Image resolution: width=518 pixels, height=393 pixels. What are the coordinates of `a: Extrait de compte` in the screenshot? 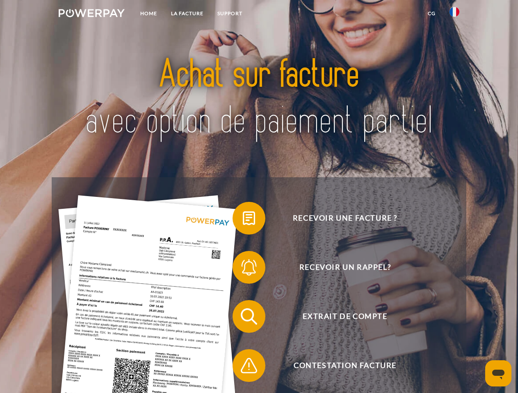 It's located at (339, 317).